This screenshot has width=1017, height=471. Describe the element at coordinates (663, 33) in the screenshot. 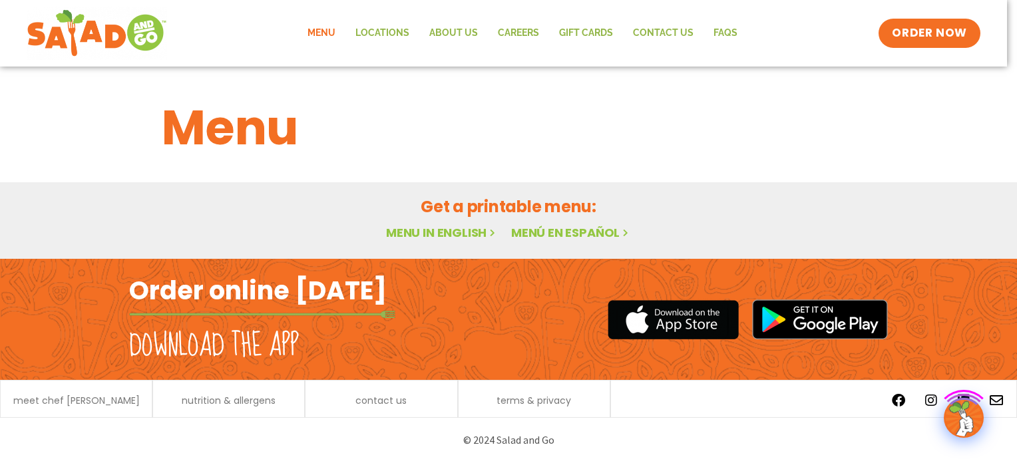

I see `a: Contact Us` at that location.